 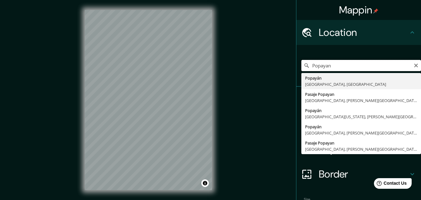 I want to click on h4: Layout, so click(x=363, y=149).